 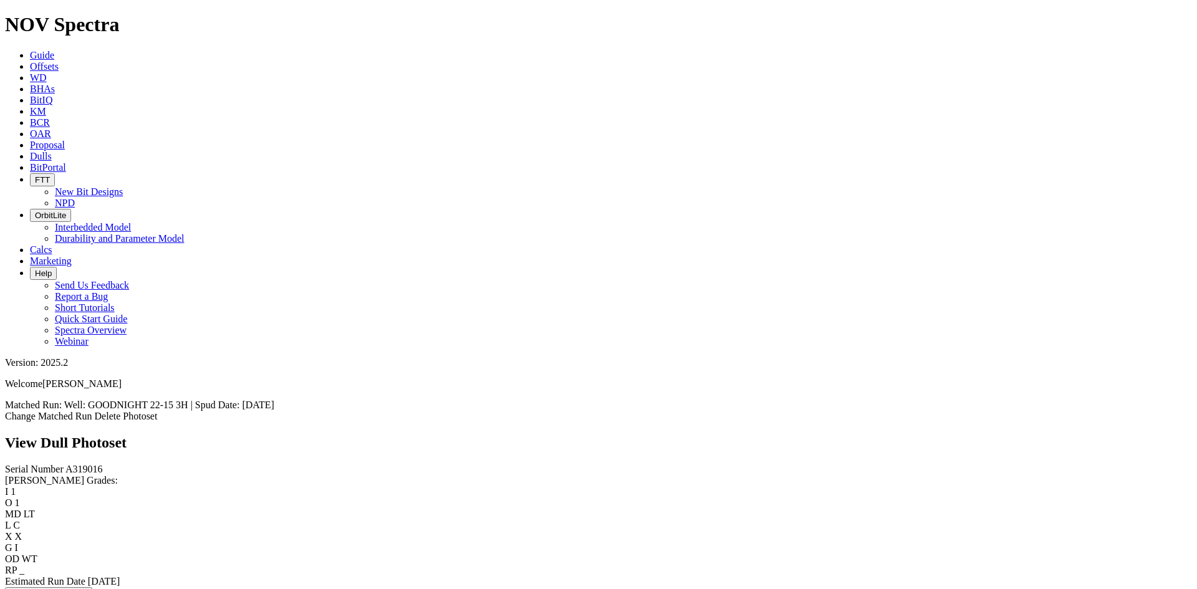 I want to click on a: Report a Bug, so click(x=81, y=296).